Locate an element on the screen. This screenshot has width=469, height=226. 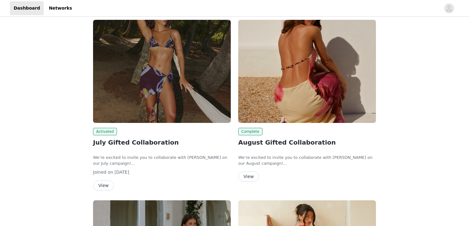
div: avatar is located at coordinates (449, 8).